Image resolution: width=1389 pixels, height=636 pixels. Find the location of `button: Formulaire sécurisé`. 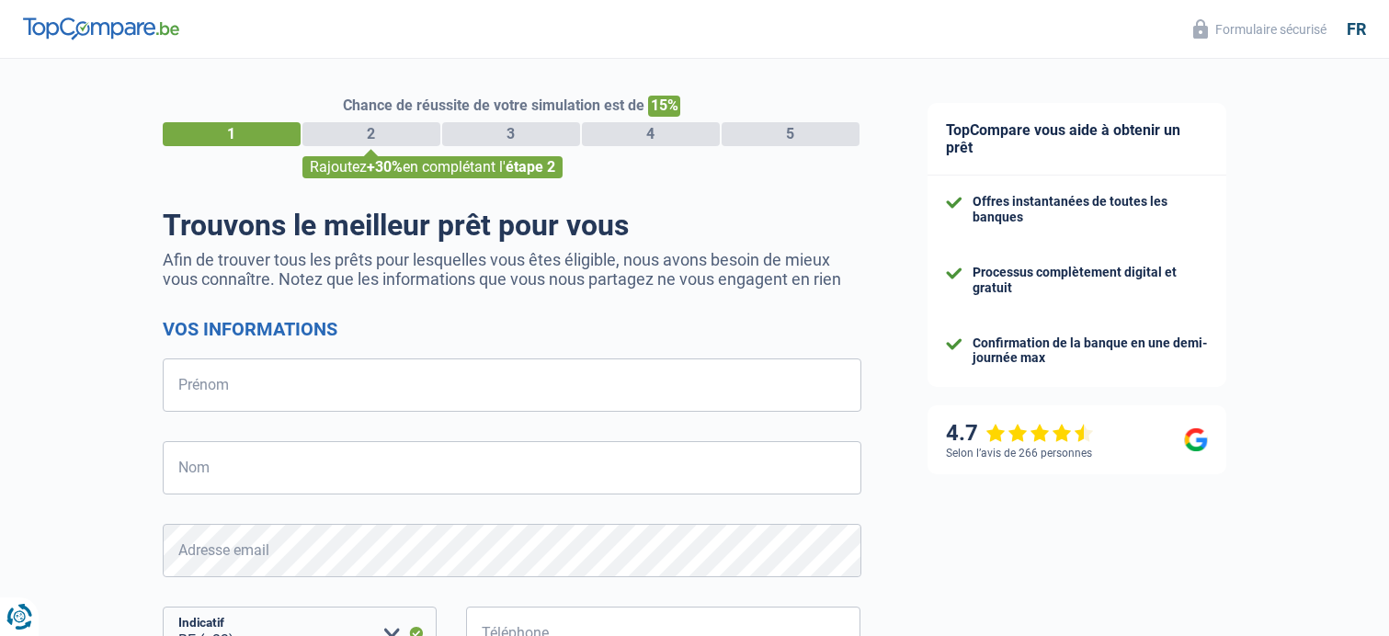

button: Formulaire sécurisé is located at coordinates (1260, 29).